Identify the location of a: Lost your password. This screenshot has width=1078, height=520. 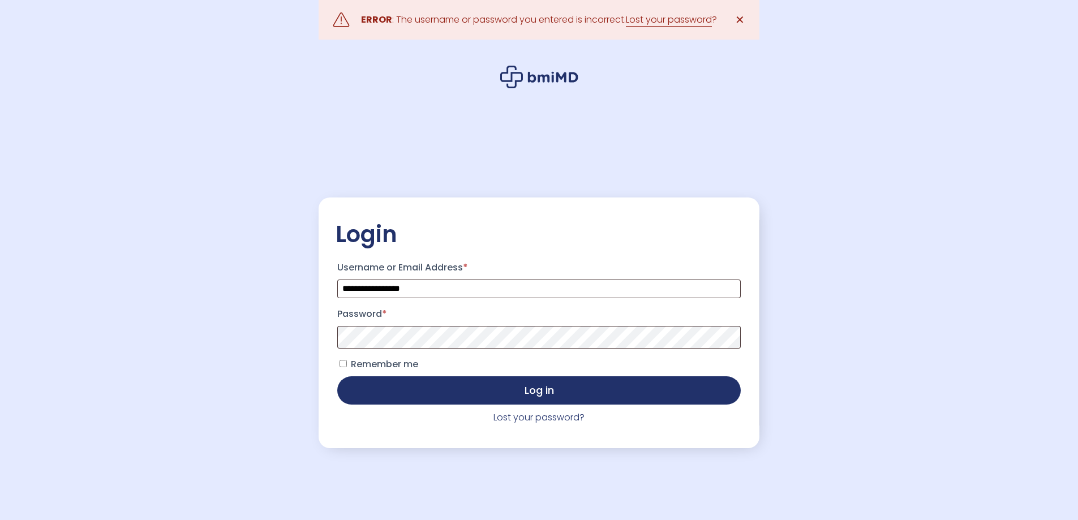
(669, 20).